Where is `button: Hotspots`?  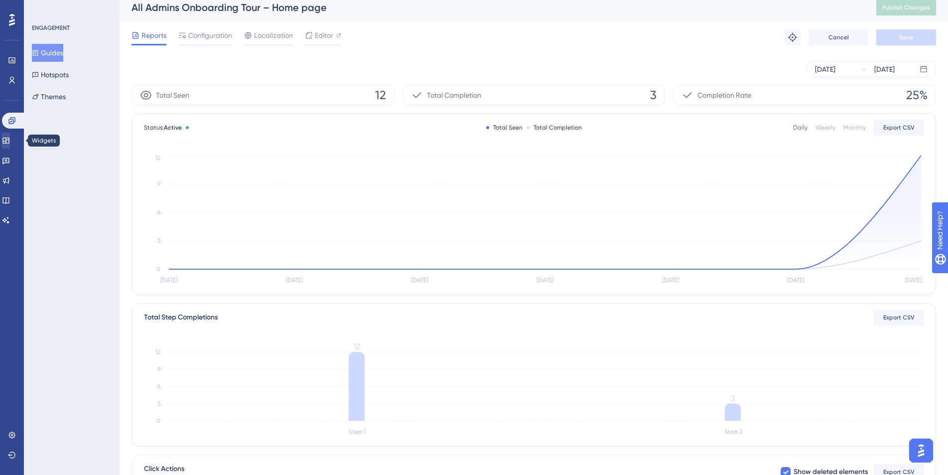
button: Hotspots is located at coordinates (50, 75).